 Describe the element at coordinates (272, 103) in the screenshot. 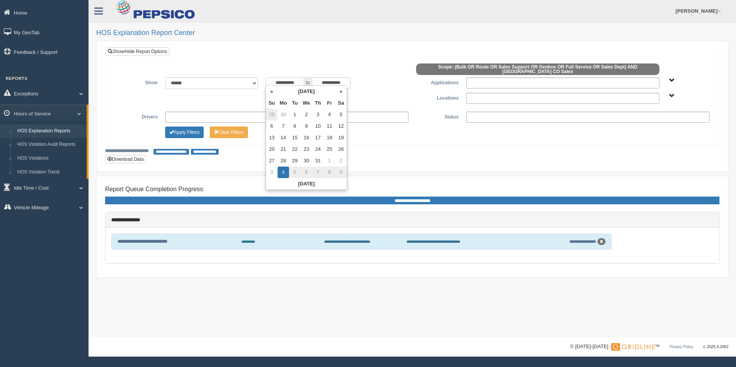

I see `th: Su` at that location.